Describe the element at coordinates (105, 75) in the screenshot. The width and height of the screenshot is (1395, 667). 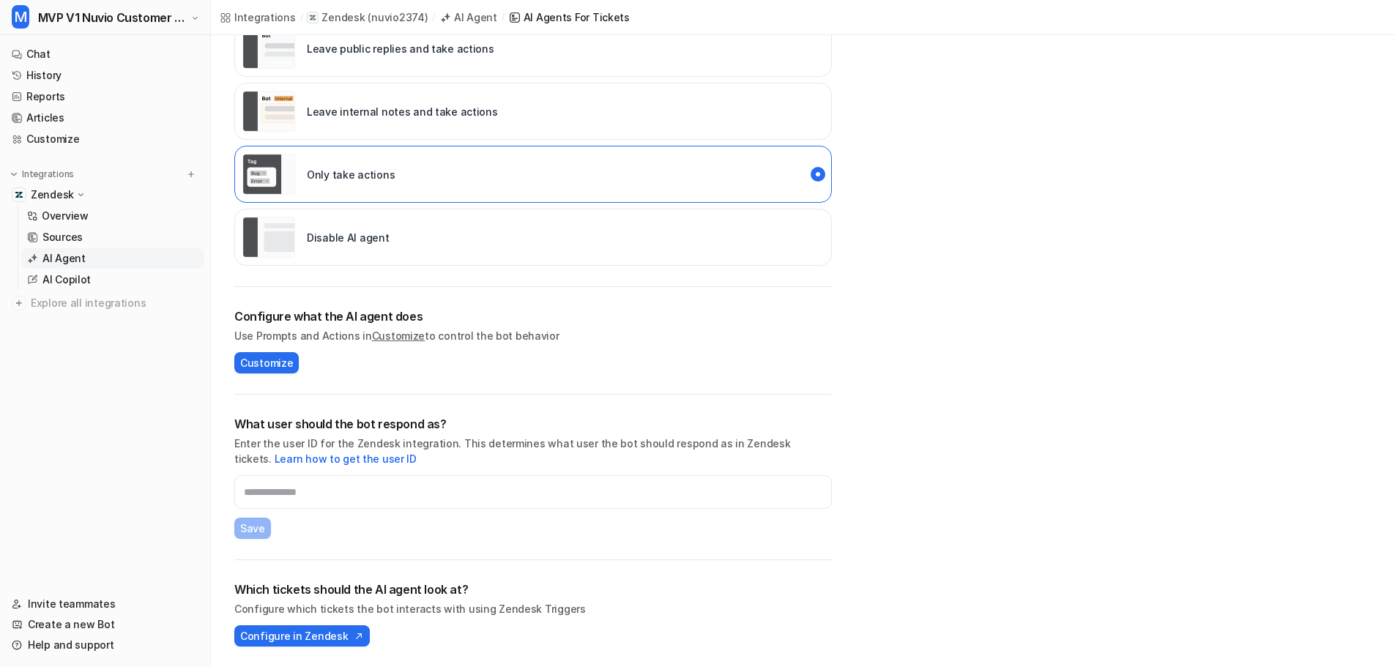
I see `a: History` at that location.